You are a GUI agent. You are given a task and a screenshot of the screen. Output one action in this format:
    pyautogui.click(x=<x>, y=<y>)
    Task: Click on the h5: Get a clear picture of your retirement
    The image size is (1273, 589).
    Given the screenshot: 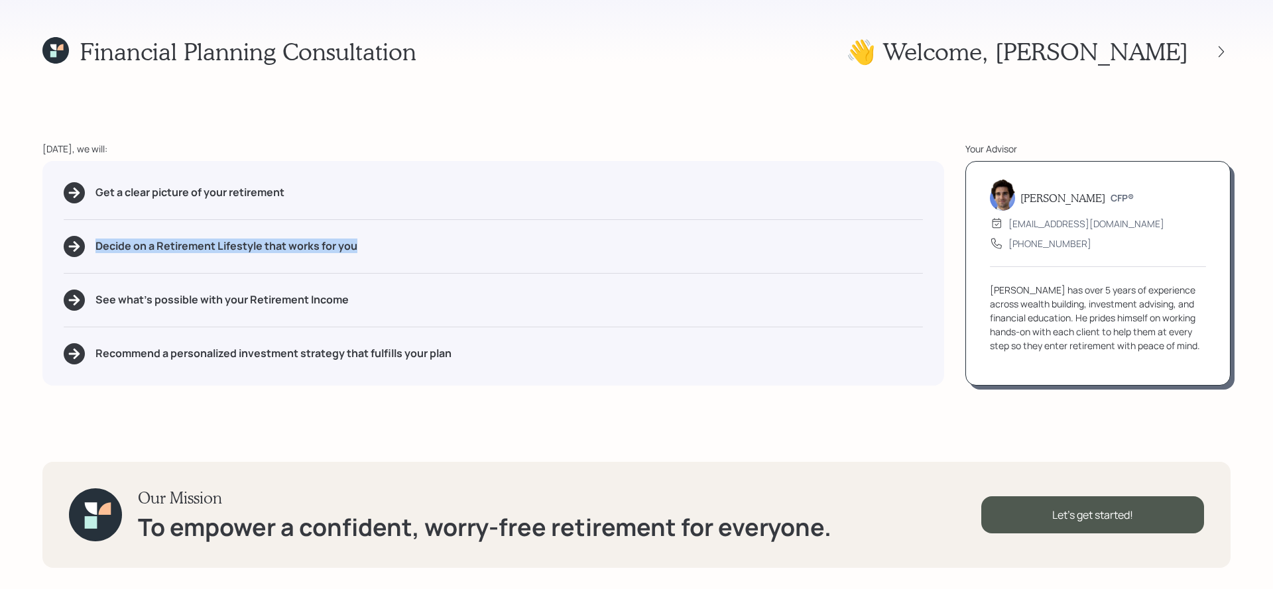 What is the action you would take?
    pyautogui.click(x=190, y=192)
    